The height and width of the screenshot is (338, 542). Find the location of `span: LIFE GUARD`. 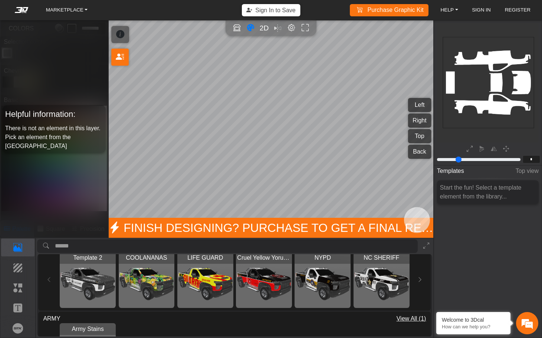

span: LIFE GUARD is located at coordinates (205, 258).